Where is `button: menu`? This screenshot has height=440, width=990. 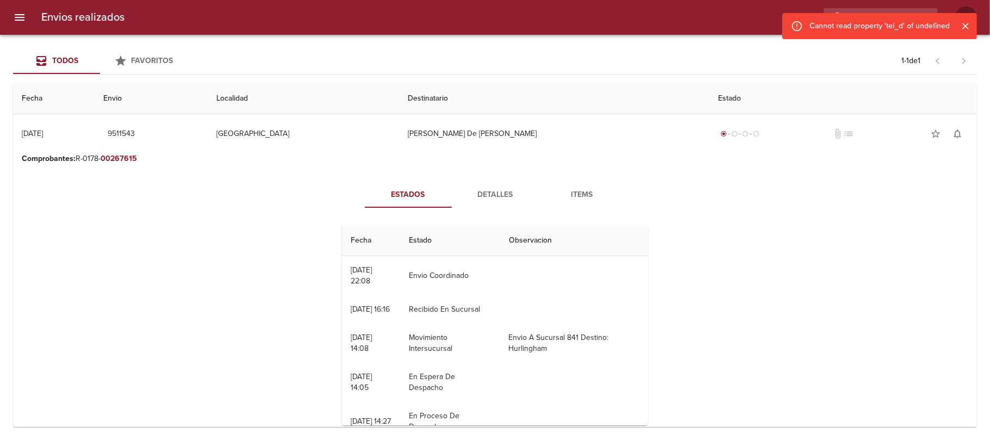 button: menu is located at coordinates (20, 17).